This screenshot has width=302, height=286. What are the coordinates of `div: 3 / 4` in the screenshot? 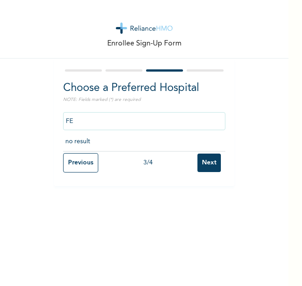 It's located at (148, 163).